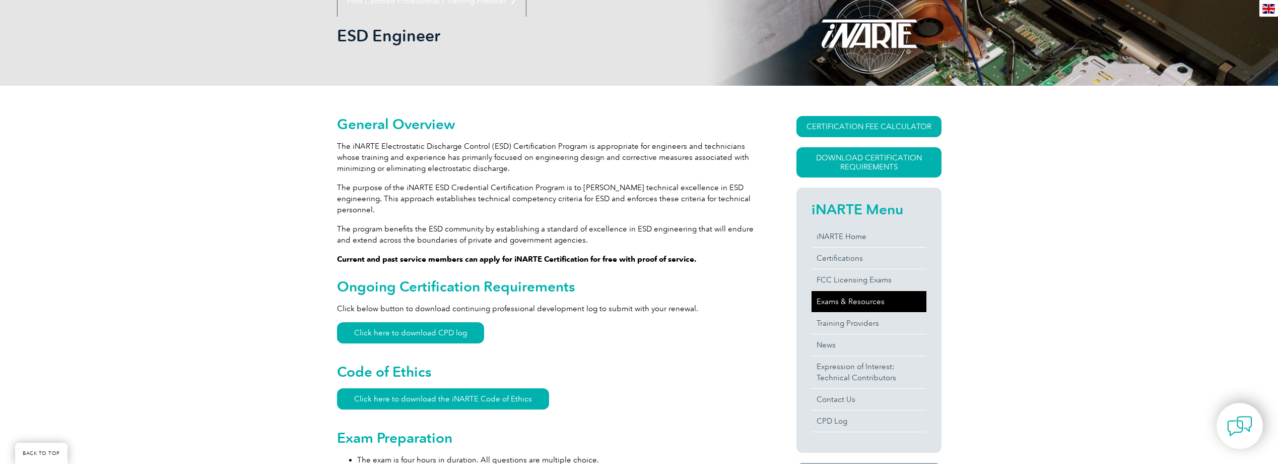 The height and width of the screenshot is (464, 1278). Describe the element at coordinates (869, 421) in the screenshot. I see `a: CPD Log` at that location.